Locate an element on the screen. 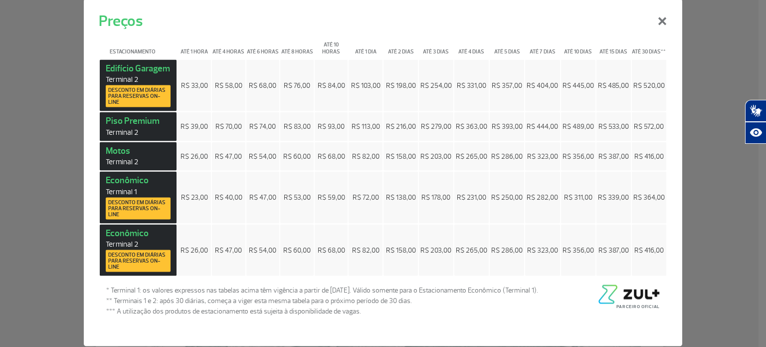  span: R$ 393,00 is located at coordinates (507, 126).